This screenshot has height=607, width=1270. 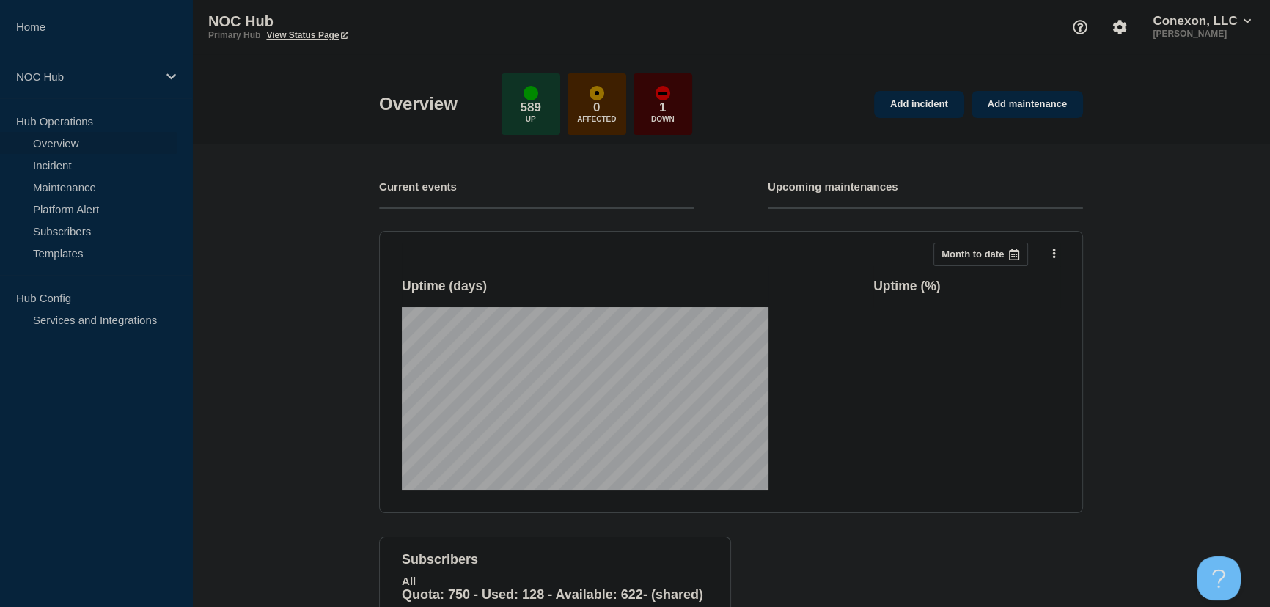 I want to click on h3: Uptime ( days ), so click(x=444, y=286).